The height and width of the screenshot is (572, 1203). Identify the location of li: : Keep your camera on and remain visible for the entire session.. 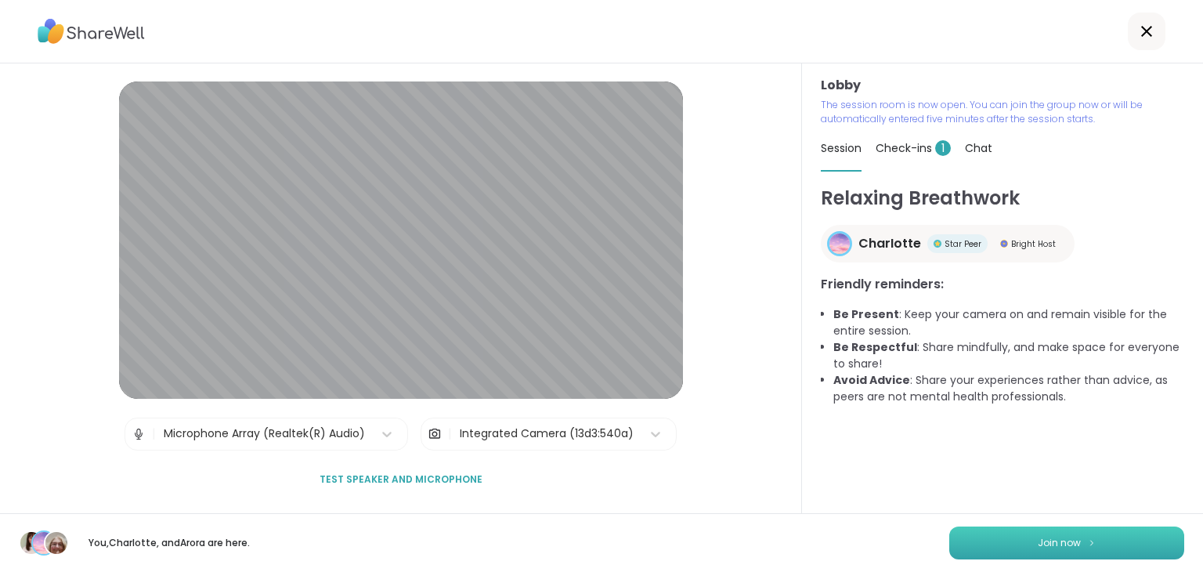
(1009, 323).